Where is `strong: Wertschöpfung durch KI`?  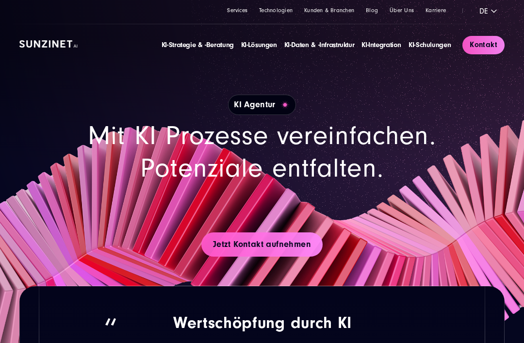 strong: Wertschöpfung durch KI is located at coordinates (320, 323).